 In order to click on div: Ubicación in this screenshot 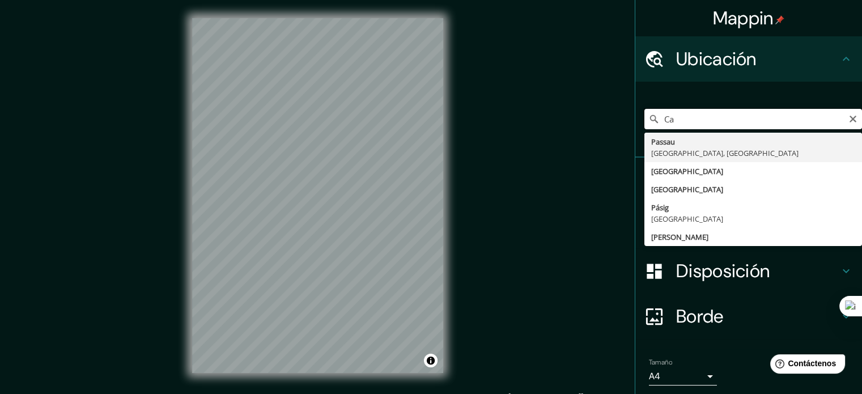, I will do `click(749, 59)`.